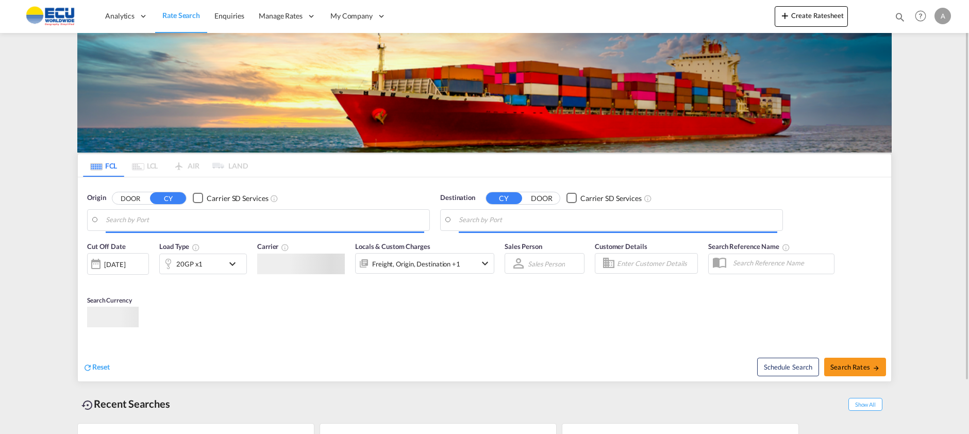  Describe the element at coordinates (88, 405) in the screenshot. I see `md-icon: icon-backup-restore` at that location.